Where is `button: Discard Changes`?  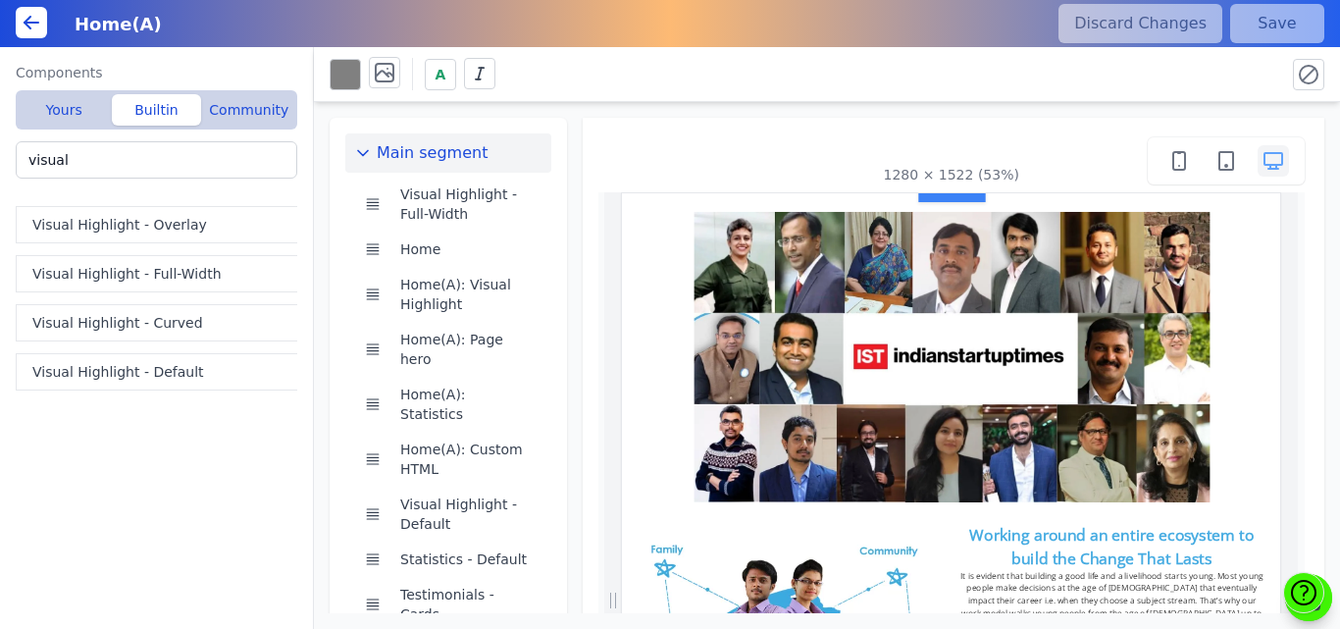 button: Discard Changes is located at coordinates (1140, 24).